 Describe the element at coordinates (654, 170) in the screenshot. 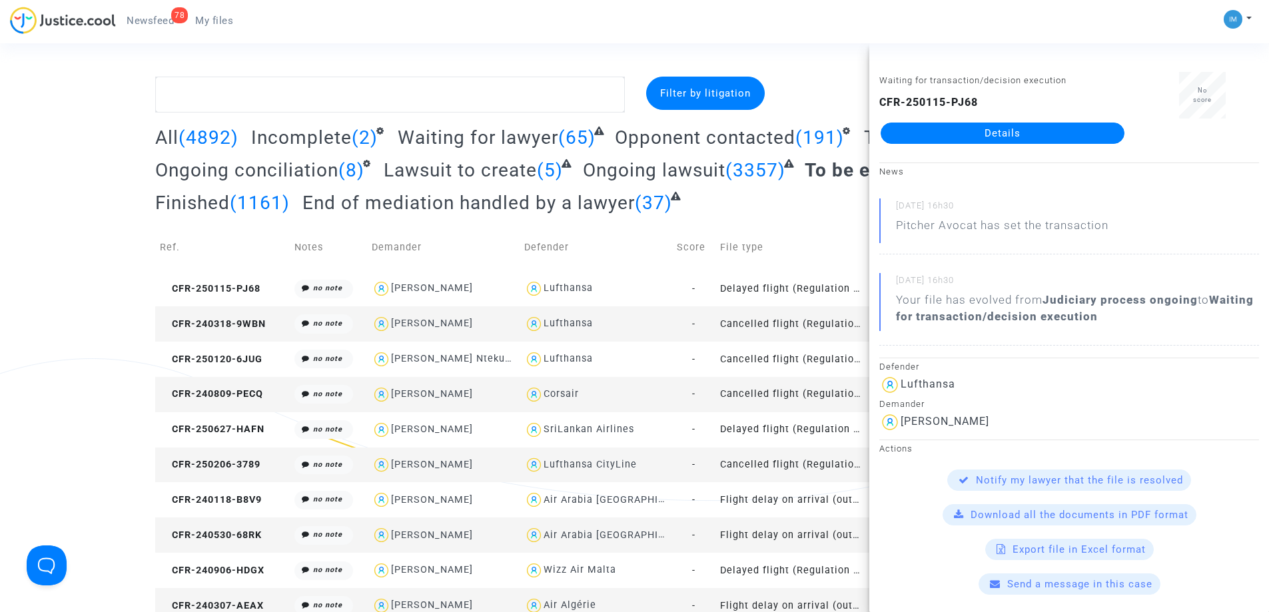

I see `span: Ongoing lawsuit` at that location.